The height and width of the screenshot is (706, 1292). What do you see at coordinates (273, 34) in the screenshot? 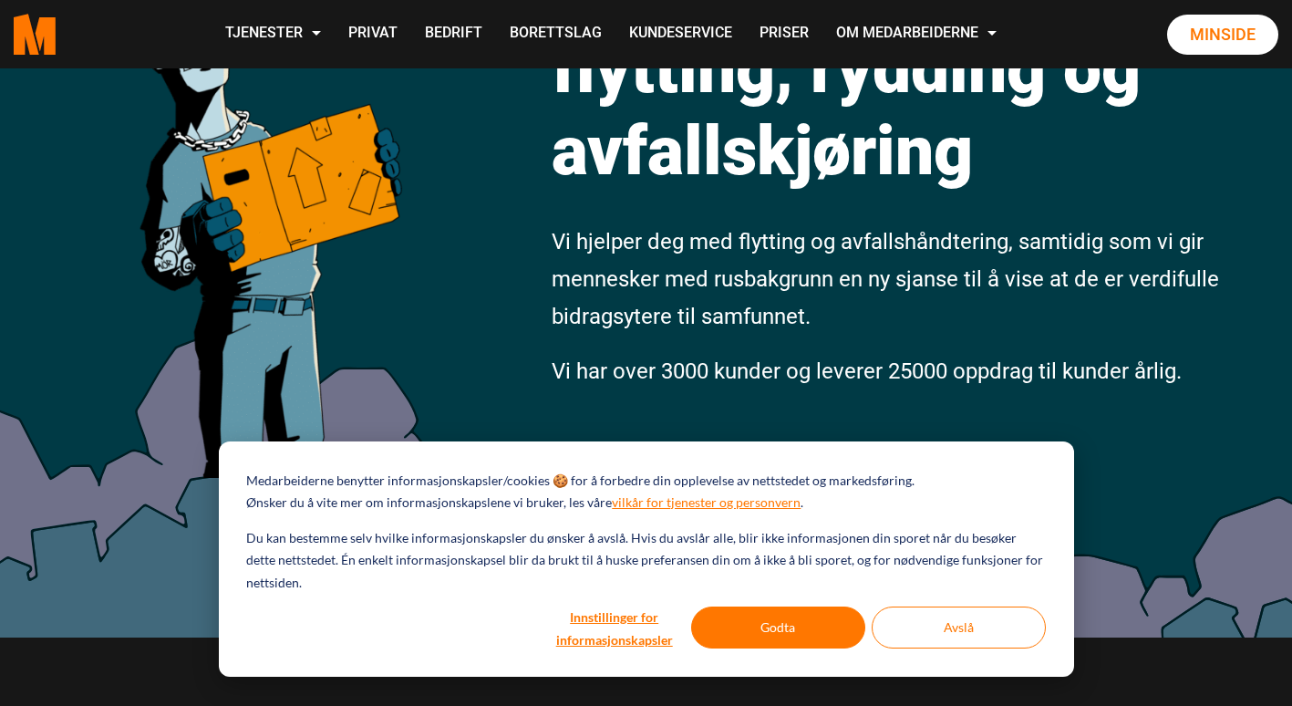
I see `a: Tjenester` at bounding box center [273, 34].